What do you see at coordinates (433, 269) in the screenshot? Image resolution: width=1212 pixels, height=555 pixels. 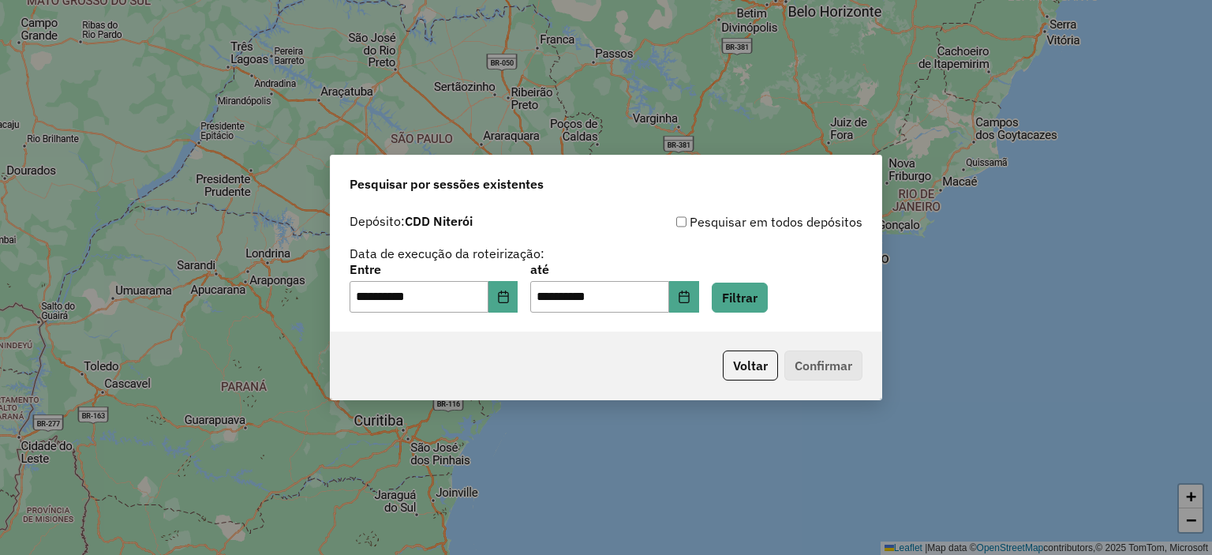 I see `label: Entre` at bounding box center [433, 269].